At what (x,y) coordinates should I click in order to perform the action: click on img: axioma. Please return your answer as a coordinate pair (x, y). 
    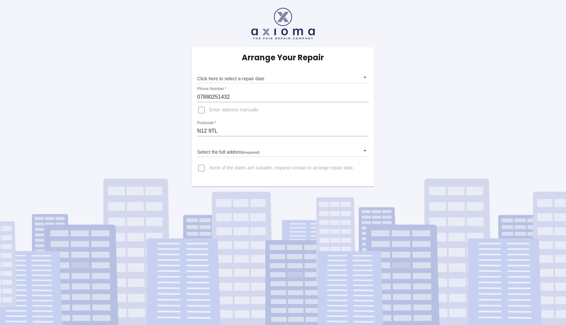
    Looking at the image, I should click on (283, 24).